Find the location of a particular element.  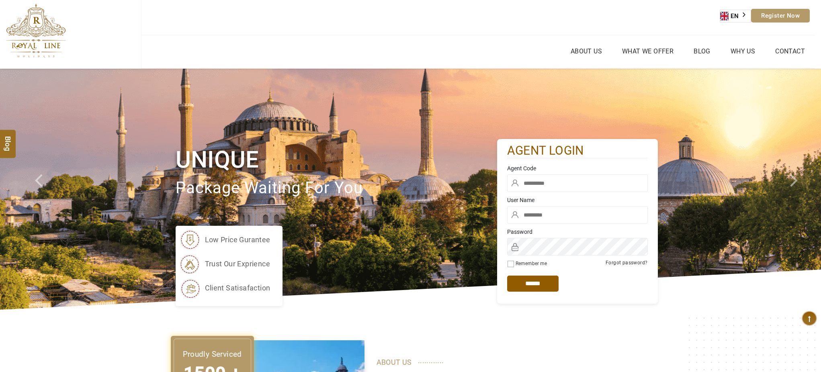

h2: agent login is located at coordinates (578, 151).